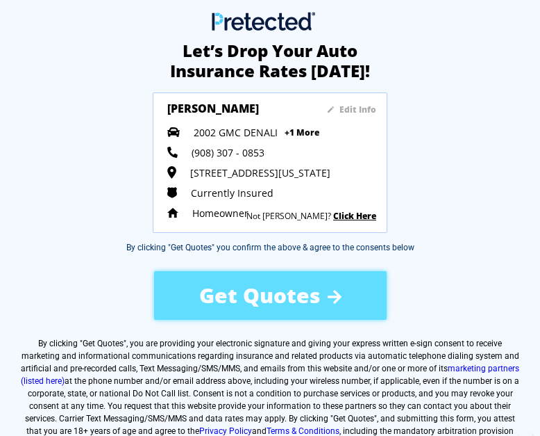 Image resolution: width=540 pixels, height=436 pixels. I want to click on span: (908) 307 - 0853, so click(228, 152).